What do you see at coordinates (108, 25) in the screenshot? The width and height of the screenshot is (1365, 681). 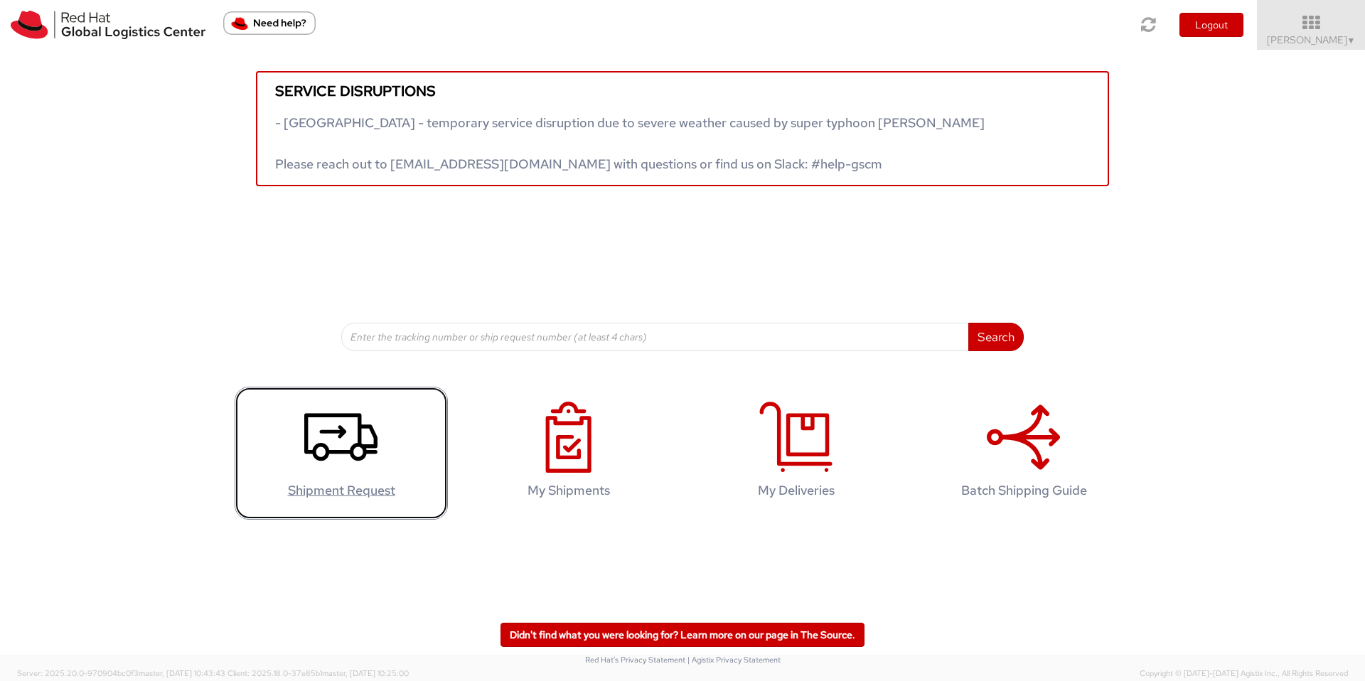 I see `img: rh-logistics-00dfa346123c4ec078e1.svg` at bounding box center [108, 25].